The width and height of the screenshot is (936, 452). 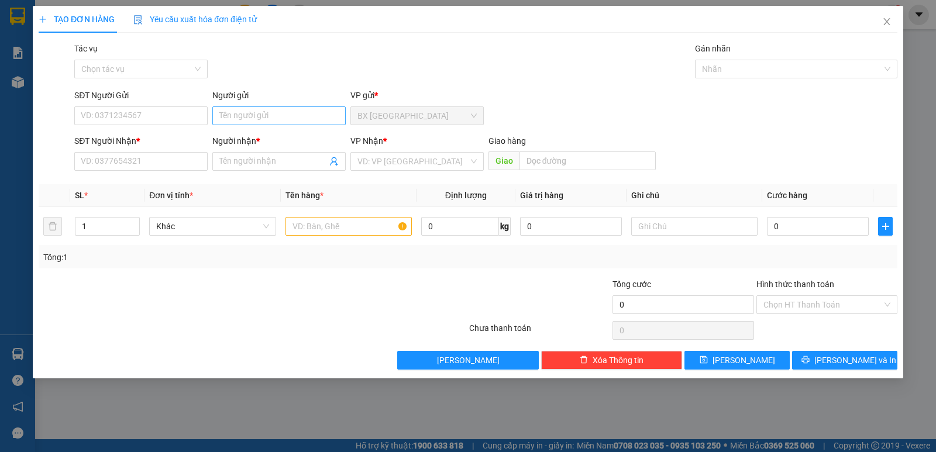 I want to click on div: Bàu Đồn, so click(x=187, y=17).